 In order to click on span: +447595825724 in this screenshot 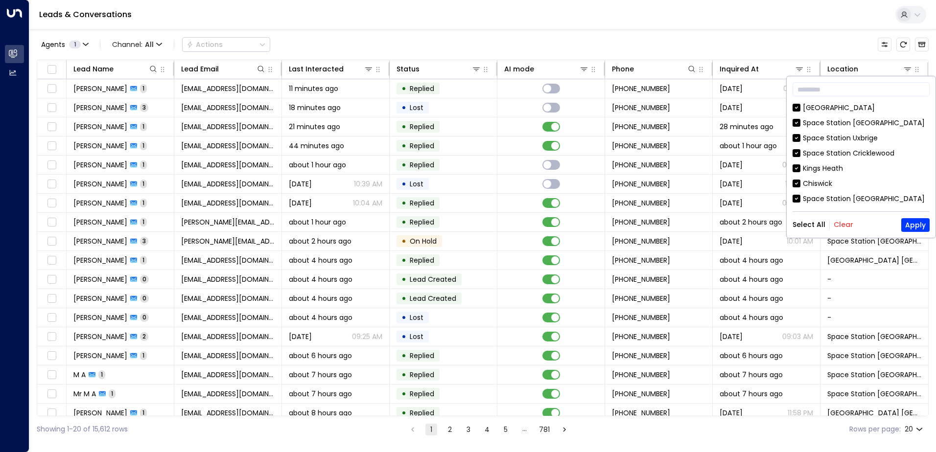, I will do `click(641, 241)`.